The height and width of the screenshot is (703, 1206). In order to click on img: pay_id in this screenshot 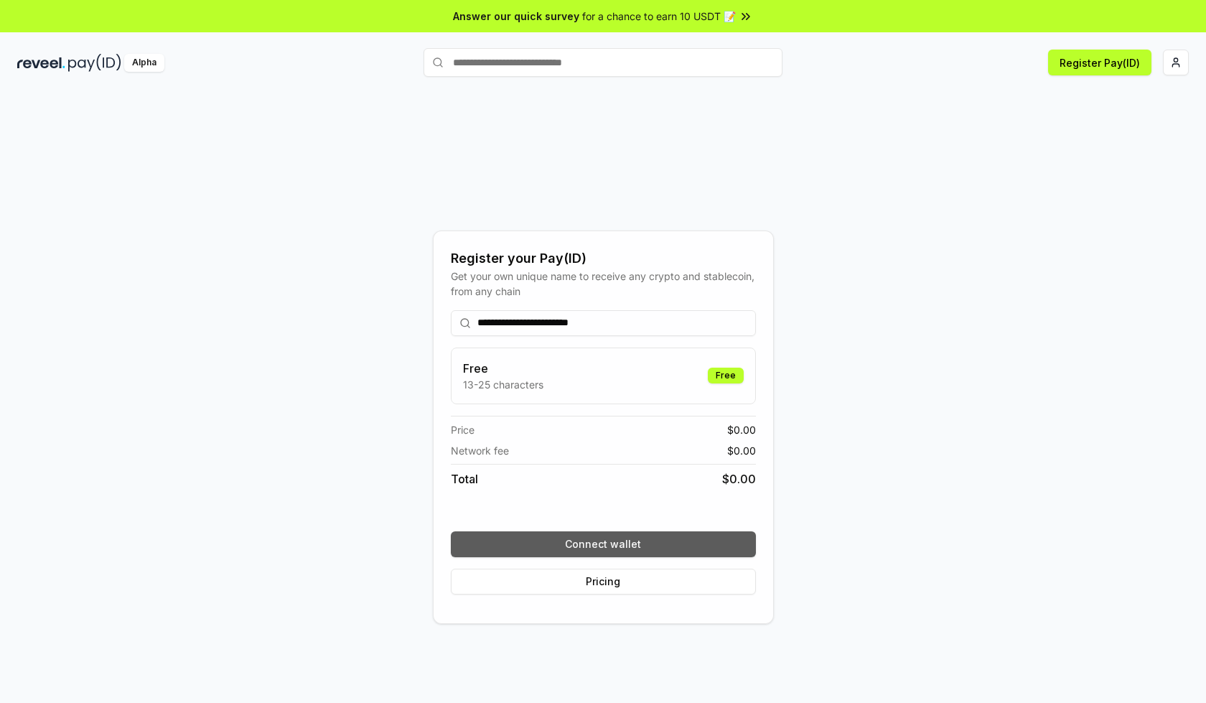, I will do `click(95, 62)`.